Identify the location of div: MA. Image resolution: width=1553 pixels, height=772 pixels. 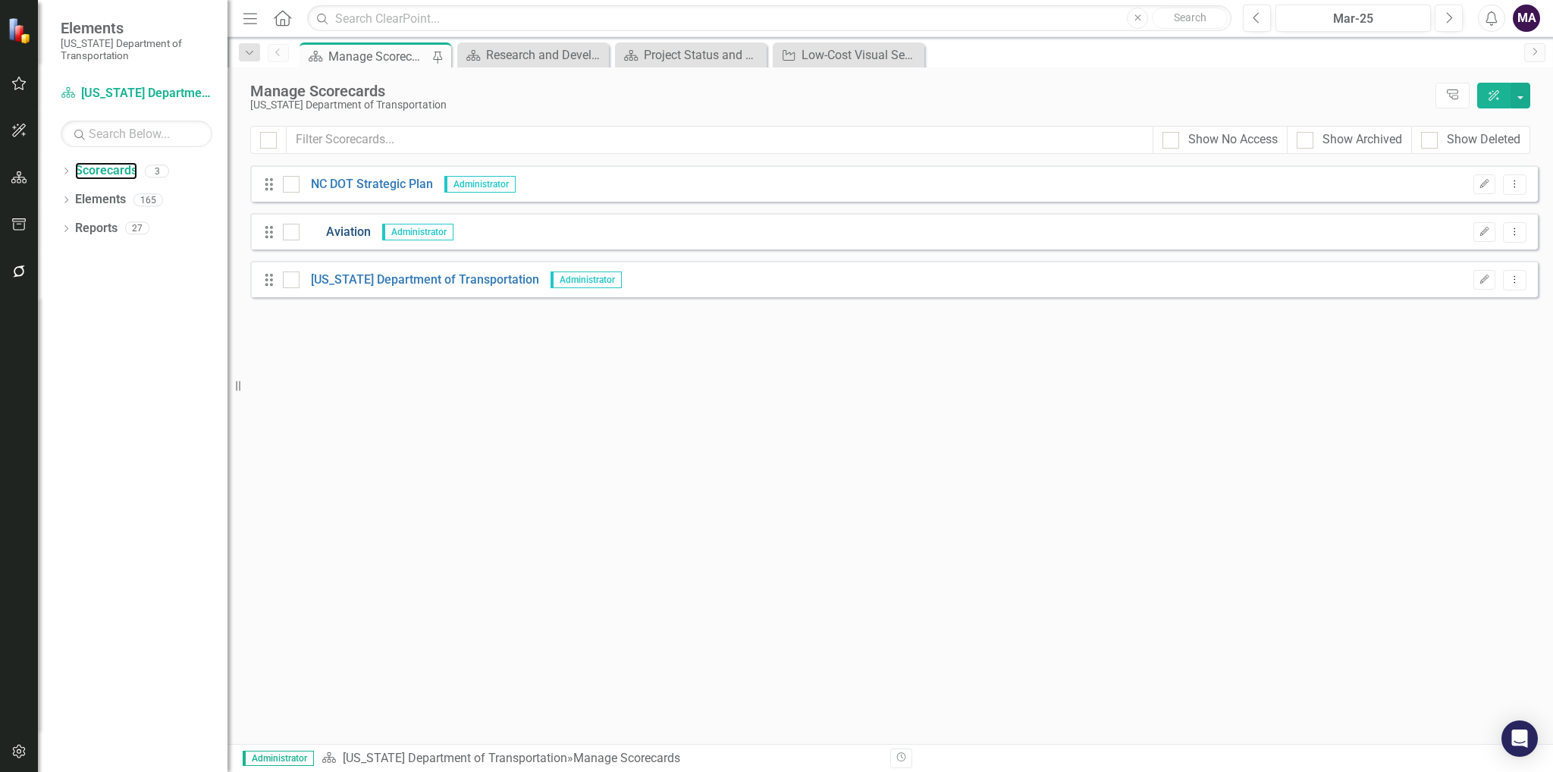
(1527, 18).